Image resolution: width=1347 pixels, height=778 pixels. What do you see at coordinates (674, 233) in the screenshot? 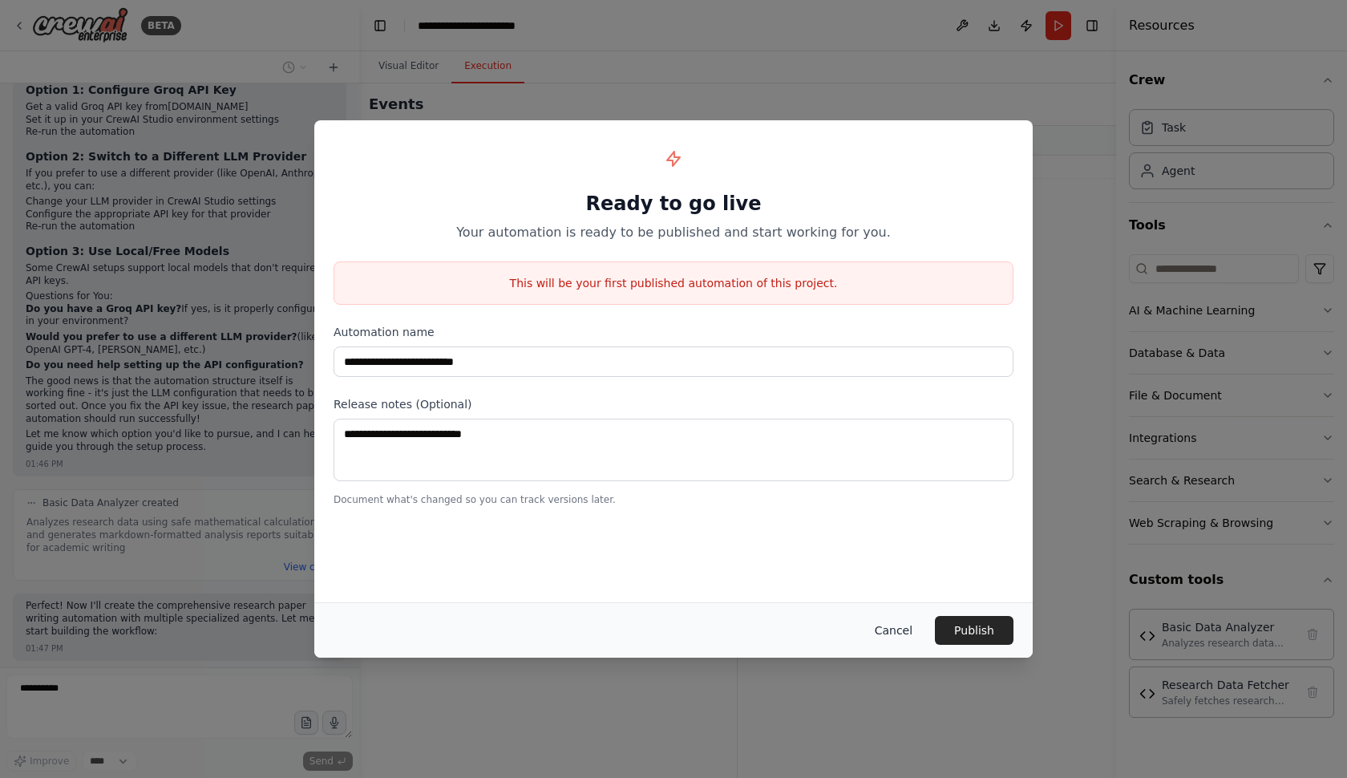
I see `p: Your automation is ready to be published and start working for you.` at bounding box center [674, 233].